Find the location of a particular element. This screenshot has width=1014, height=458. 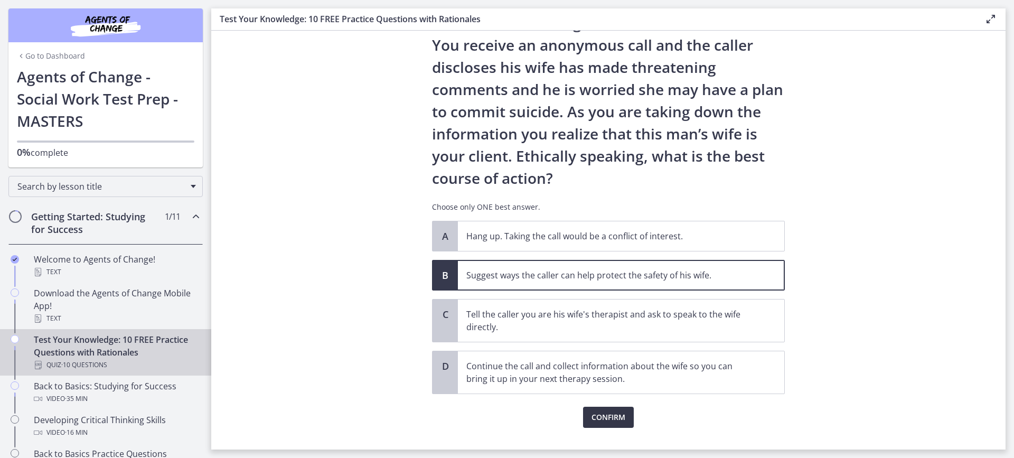

span: Search by lesson title is located at coordinates (101, 186).